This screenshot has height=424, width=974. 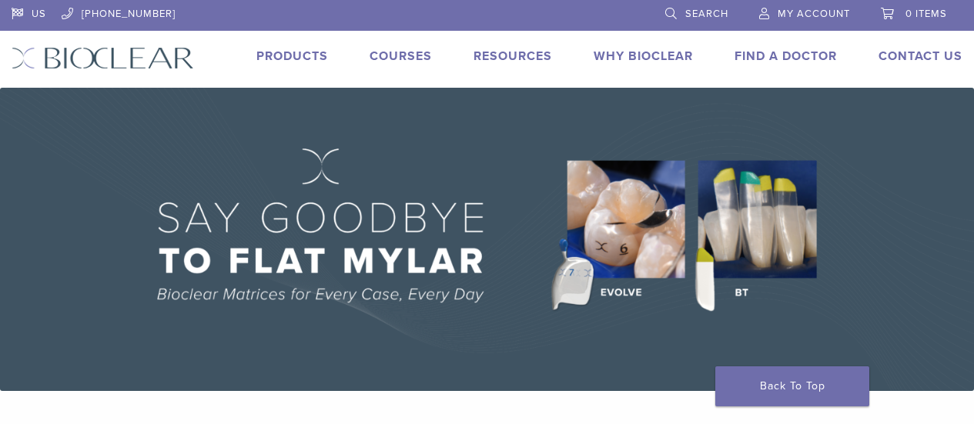 What do you see at coordinates (643, 56) in the screenshot?
I see `a: Why Bioclear` at bounding box center [643, 56].